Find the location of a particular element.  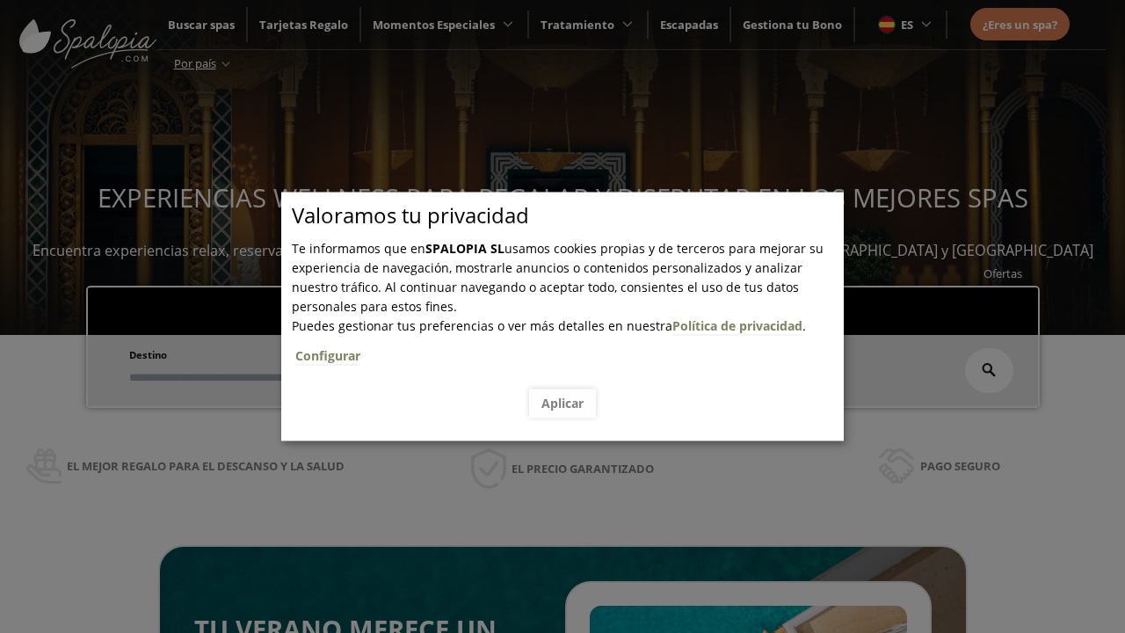

b: SPALOPIA SL is located at coordinates (465, 248).